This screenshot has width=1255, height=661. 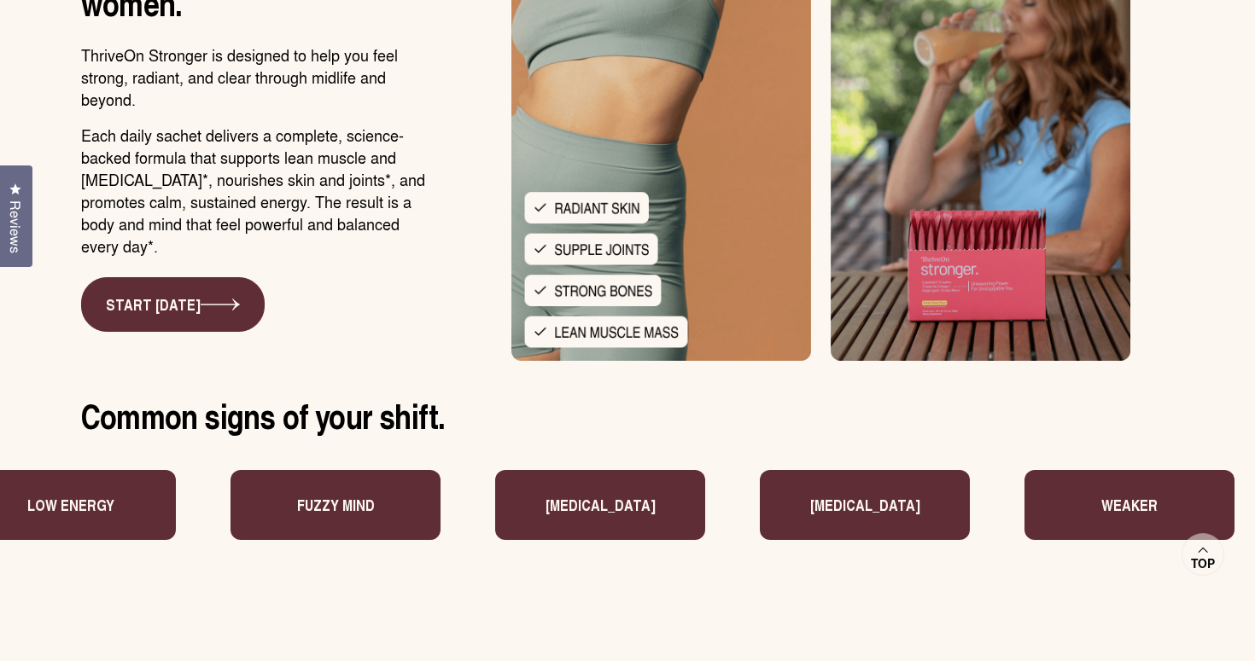 What do you see at coordinates (46, 505) in the screenshot?
I see `p: Low energy` at bounding box center [46, 505].